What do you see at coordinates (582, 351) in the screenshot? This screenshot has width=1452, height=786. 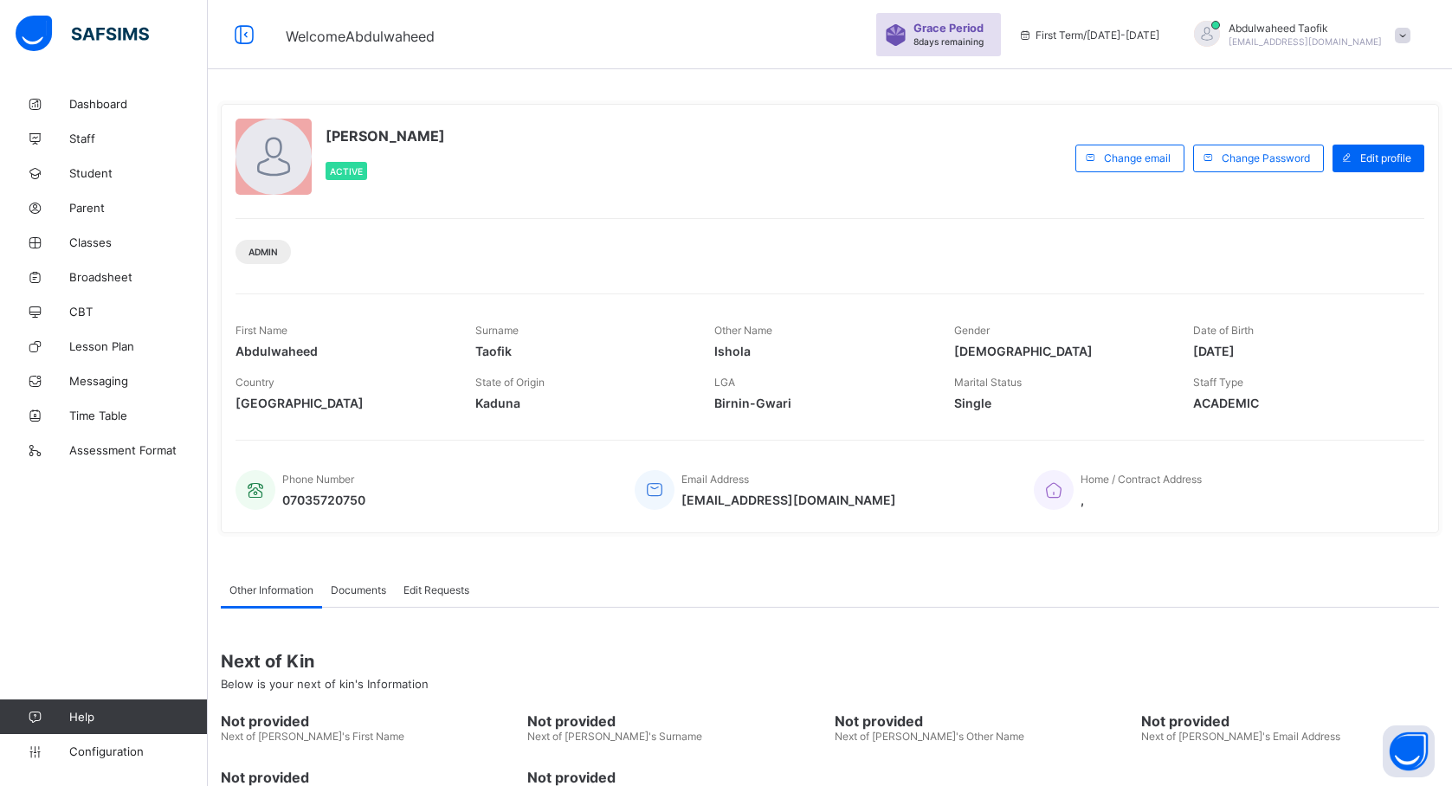 I see `span: Taofik` at bounding box center [582, 351].